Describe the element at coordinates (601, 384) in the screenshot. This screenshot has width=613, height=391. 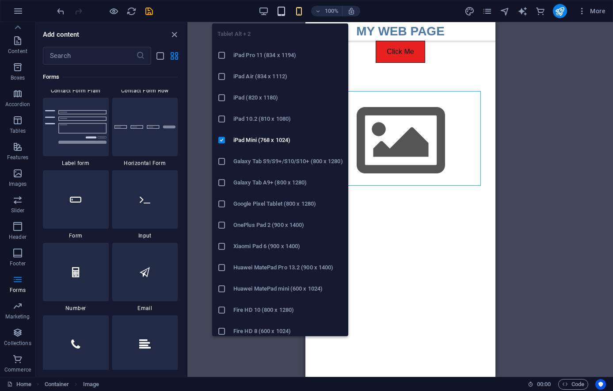
I see `button: Usercentrics` at that location.